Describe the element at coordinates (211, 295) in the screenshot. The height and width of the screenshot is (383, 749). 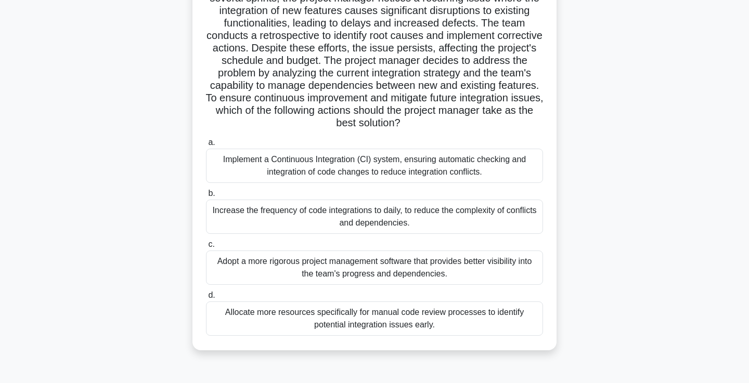
I see `span: d.` at that location.